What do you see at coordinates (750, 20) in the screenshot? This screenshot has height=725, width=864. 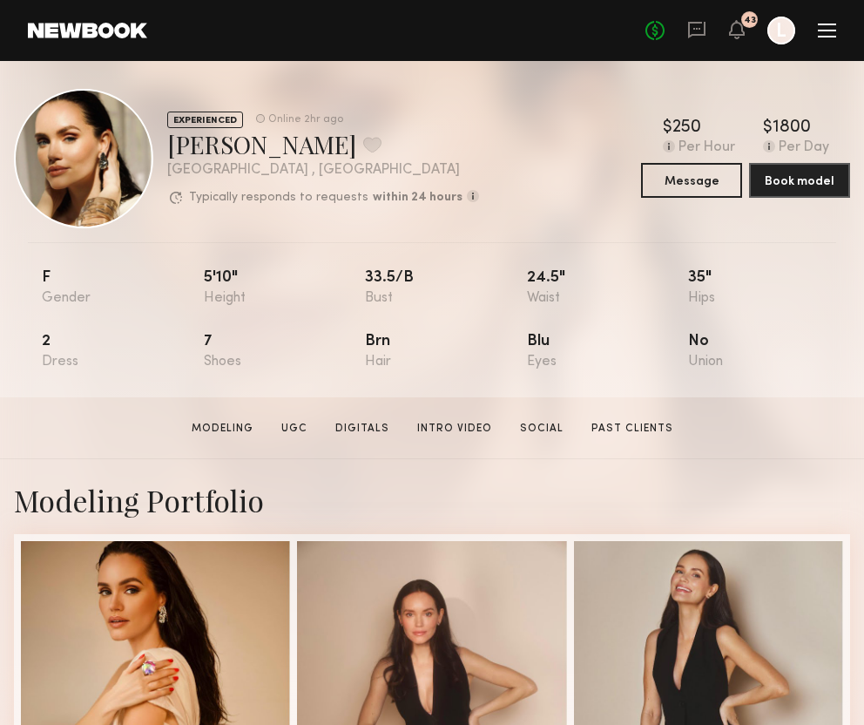 I see `div: 43` at bounding box center [750, 20].